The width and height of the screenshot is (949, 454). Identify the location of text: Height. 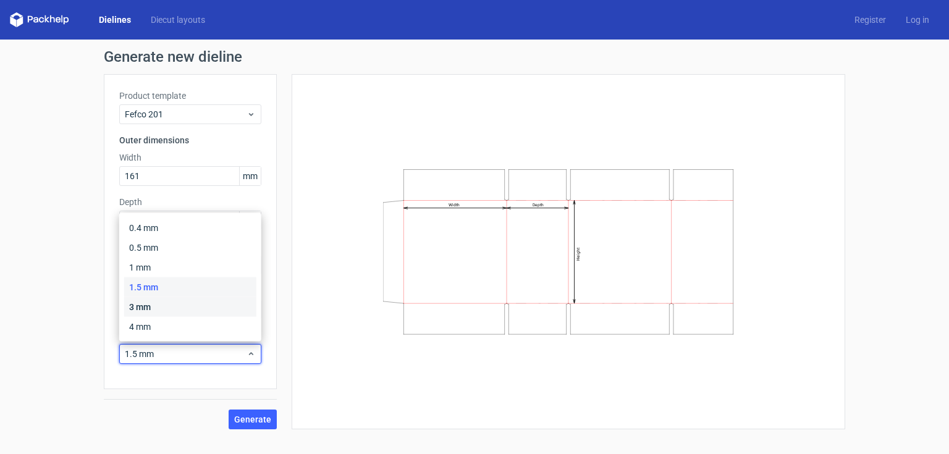
(578, 254).